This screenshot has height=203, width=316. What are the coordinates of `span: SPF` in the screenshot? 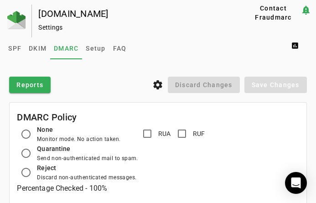 It's located at (15, 48).